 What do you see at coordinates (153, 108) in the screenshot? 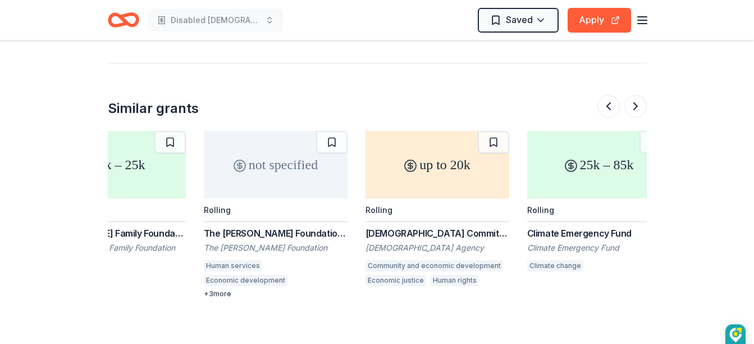
I see `div: Similar grants` at bounding box center [153, 108].